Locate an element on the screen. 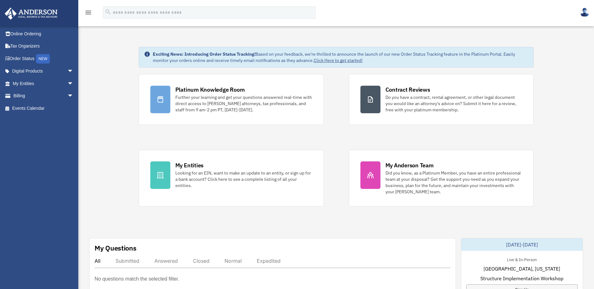 The height and width of the screenshot is (289, 594). div: Looking for an EIN, want to make an update to an entity, or sign up for a bank account? Click her... is located at coordinates (244, 179).